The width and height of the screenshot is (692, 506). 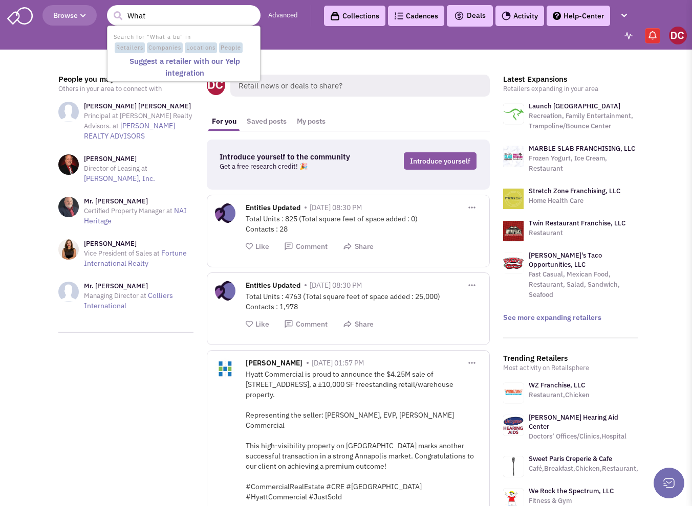 What do you see at coordinates (116, 168) in the screenshot?
I see `span: Director of Leasing at` at bounding box center [116, 168].